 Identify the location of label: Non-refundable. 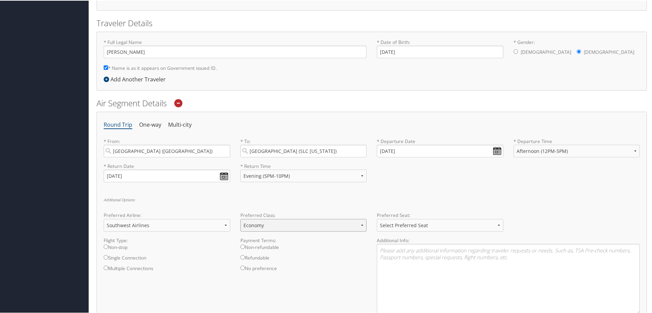
(303, 249).